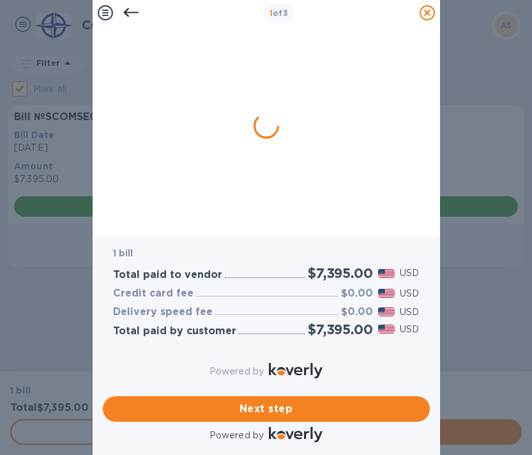  Describe the element at coordinates (174, 331) in the screenshot. I see `h3: Total paid by customer` at that location.